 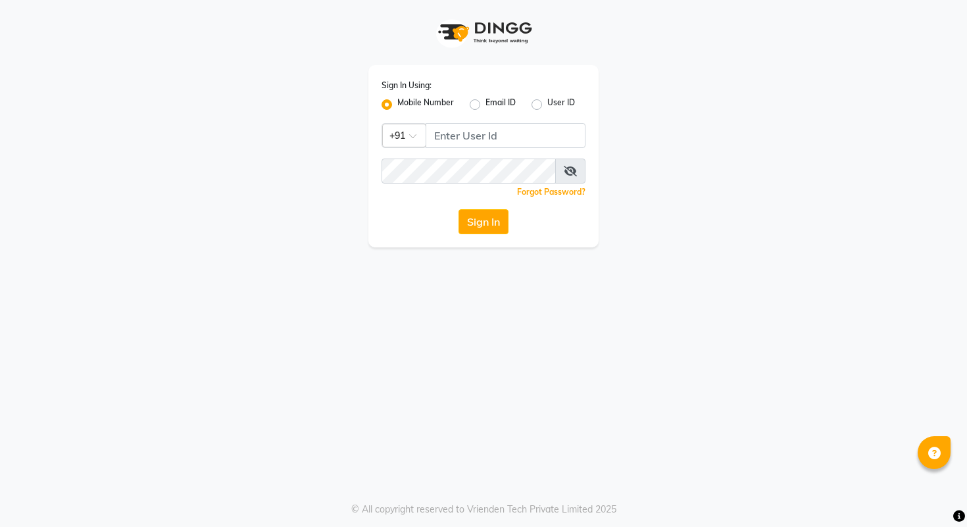 What do you see at coordinates (407, 86) in the screenshot?
I see `label: Sign In Using:` at bounding box center [407, 86].